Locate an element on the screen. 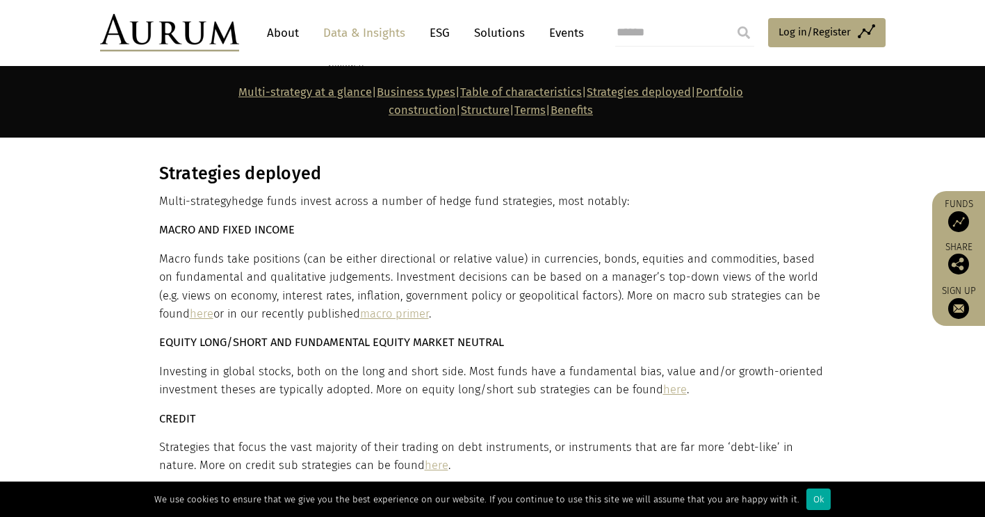 The image size is (985, 517). img: Aurum is located at coordinates (170, 33).